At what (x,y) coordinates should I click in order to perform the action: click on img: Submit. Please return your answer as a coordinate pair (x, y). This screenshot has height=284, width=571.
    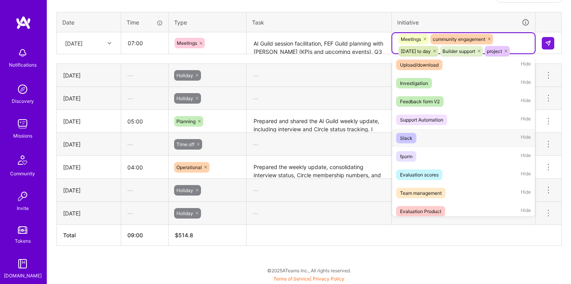
    Looking at the image, I should click on (548, 43).